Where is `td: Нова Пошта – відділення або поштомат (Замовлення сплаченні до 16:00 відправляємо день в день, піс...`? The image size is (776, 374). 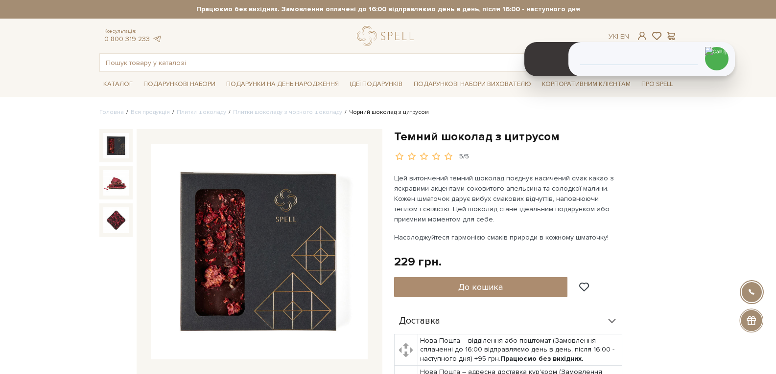 td: Нова Пошта – відділення або поштомат (Замовлення сплаченні до 16:00 відправляємо день в день, піс... is located at coordinates (519, 350).